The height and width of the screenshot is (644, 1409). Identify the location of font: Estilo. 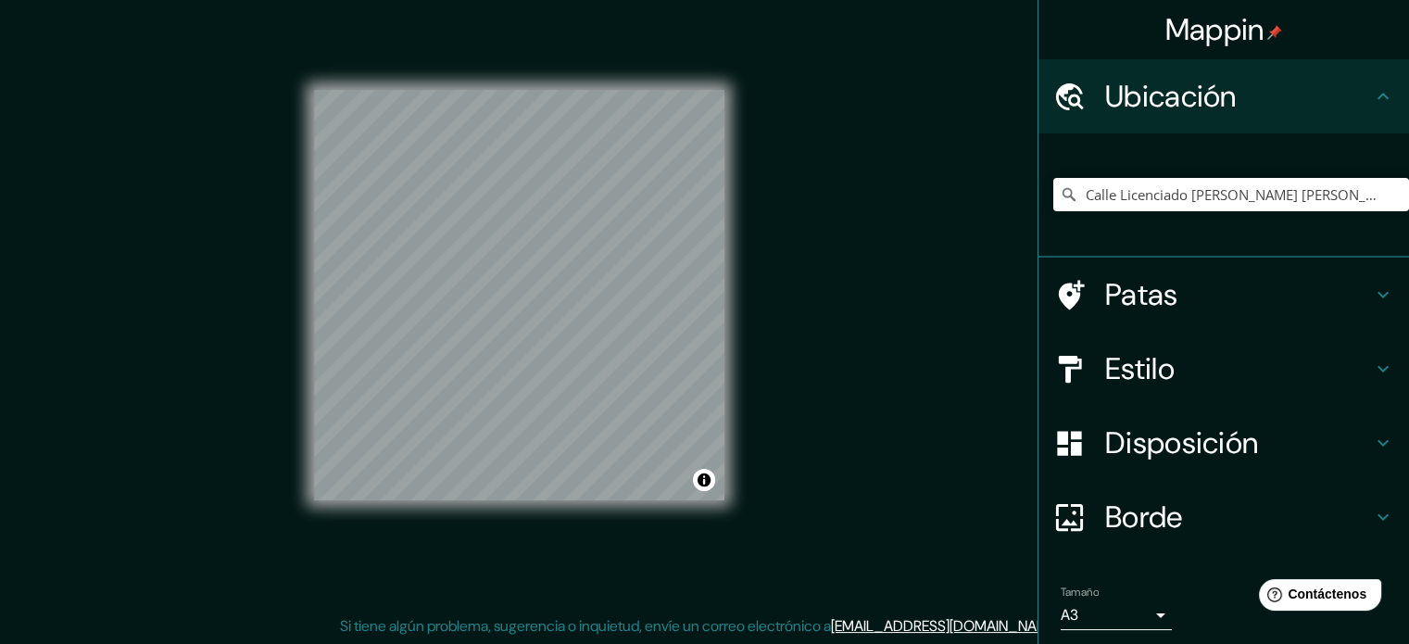
(1139, 369).